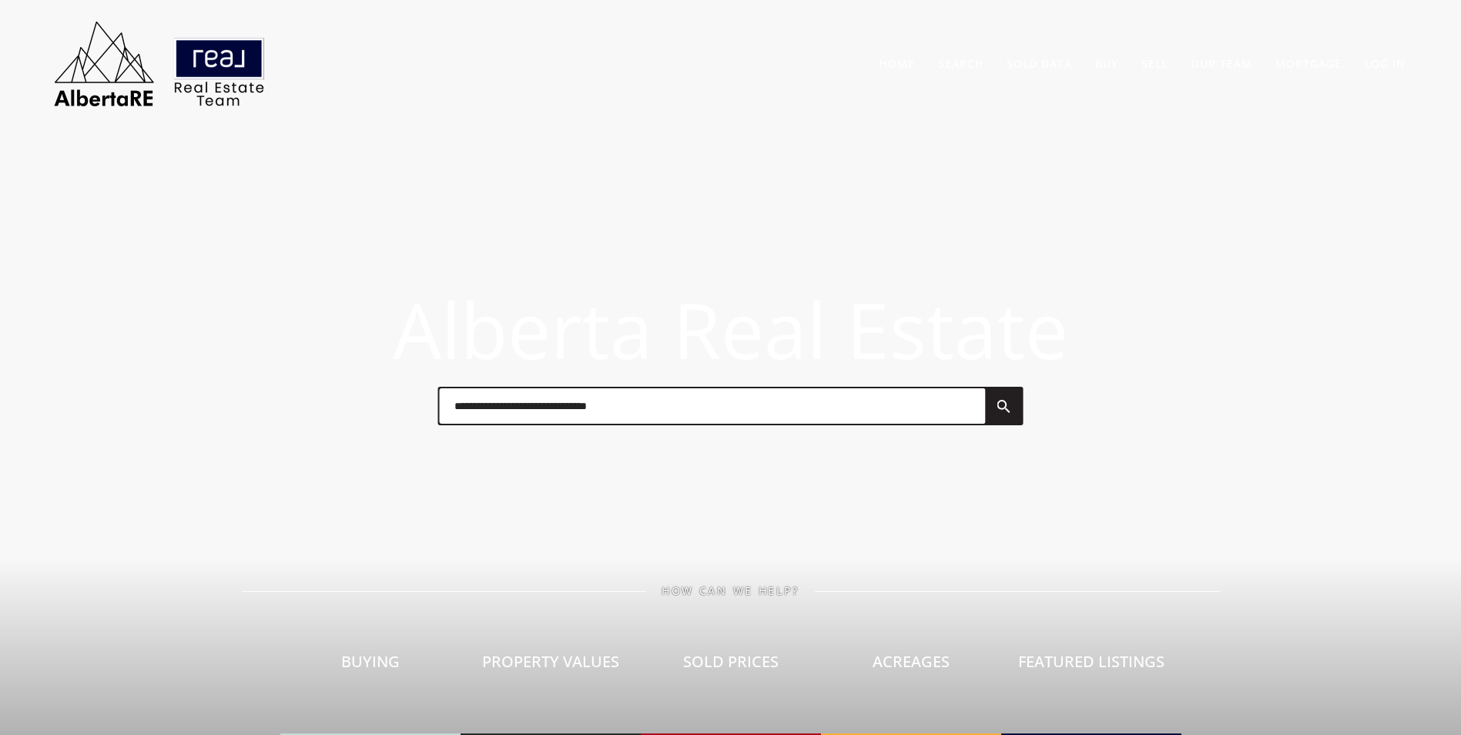 The image size is (1461, 735). I want to click on a: Sold Data, so click(1039, 63).